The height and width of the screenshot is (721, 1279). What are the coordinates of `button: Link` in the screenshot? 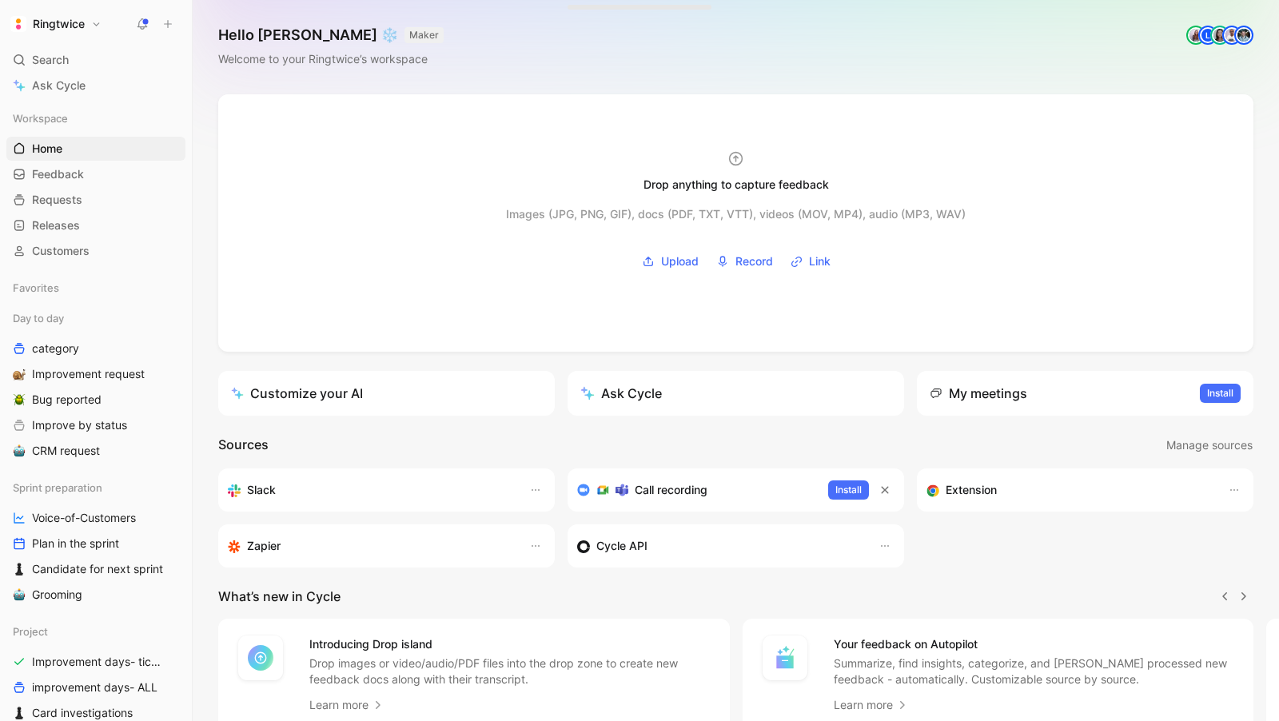 It's located at (811, 261).